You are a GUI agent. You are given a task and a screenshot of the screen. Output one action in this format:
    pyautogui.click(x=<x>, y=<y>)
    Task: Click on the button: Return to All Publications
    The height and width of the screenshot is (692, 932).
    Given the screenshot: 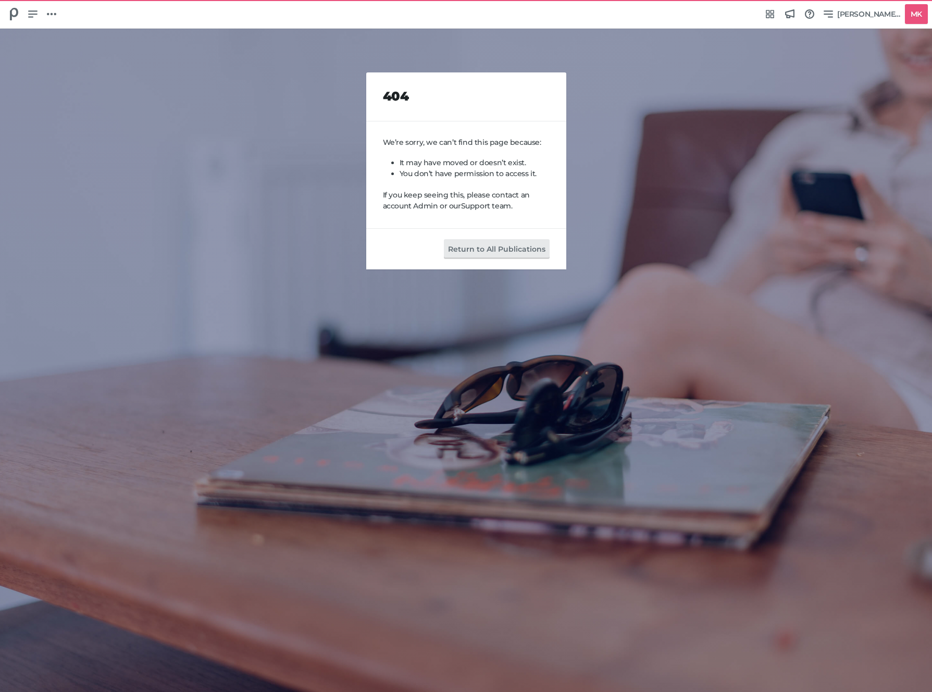 What is the action you would take?
    pyautogui.click(x=496, y=249)
    